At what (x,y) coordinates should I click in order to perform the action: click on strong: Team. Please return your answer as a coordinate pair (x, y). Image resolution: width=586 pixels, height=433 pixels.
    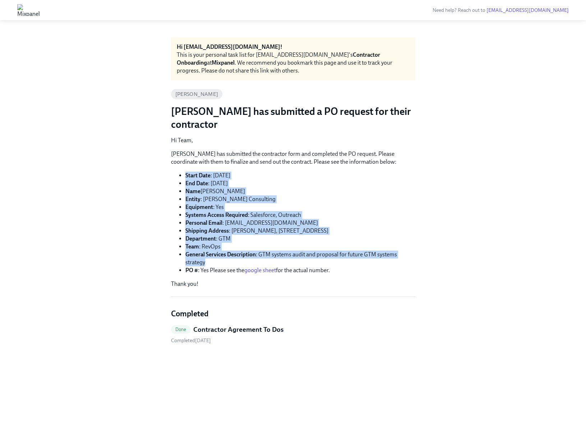
    Looking at the image, I should click on (192, 247).